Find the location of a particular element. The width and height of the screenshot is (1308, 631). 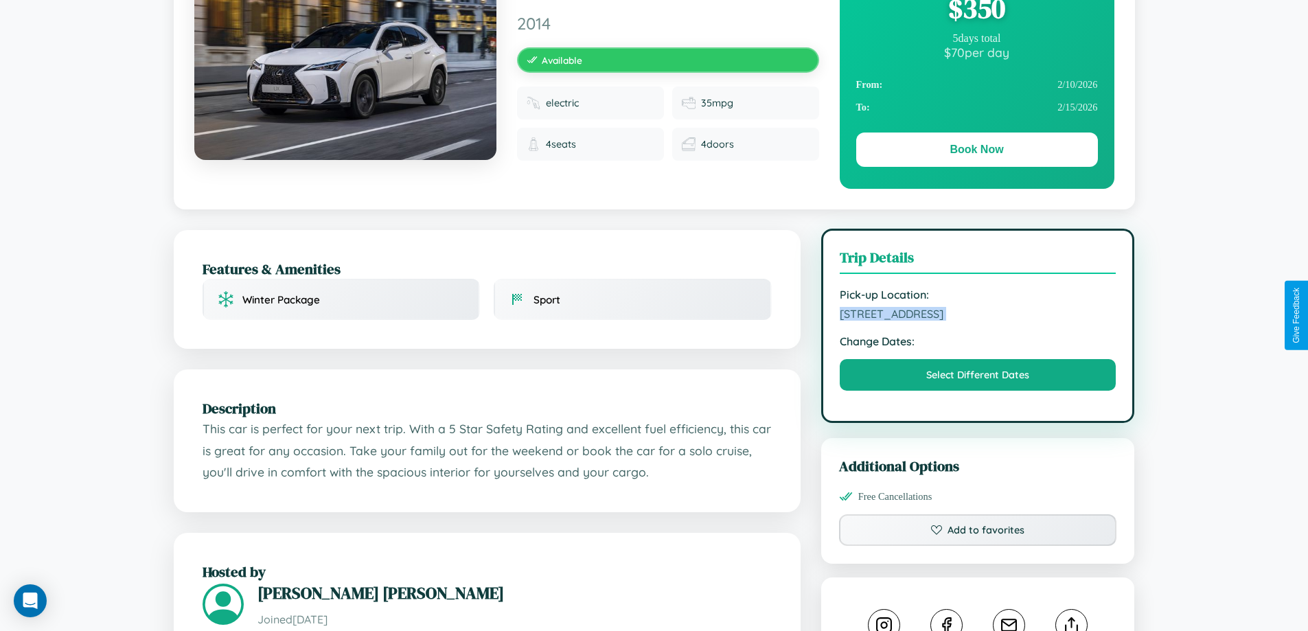

button: Select Different Dates is located at coordinates (977, 375).